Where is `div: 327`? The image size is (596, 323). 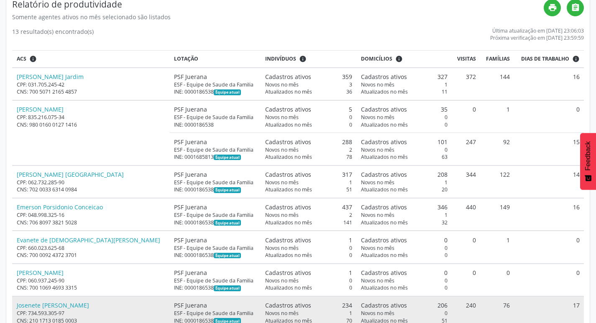 div: 327 is located at coordinates (404, 77).